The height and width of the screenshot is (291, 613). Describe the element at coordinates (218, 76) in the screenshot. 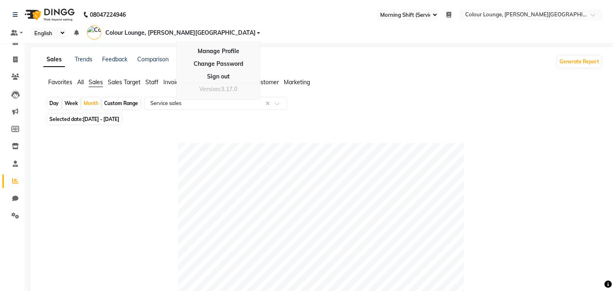

I see `a: Sign out` at that location.